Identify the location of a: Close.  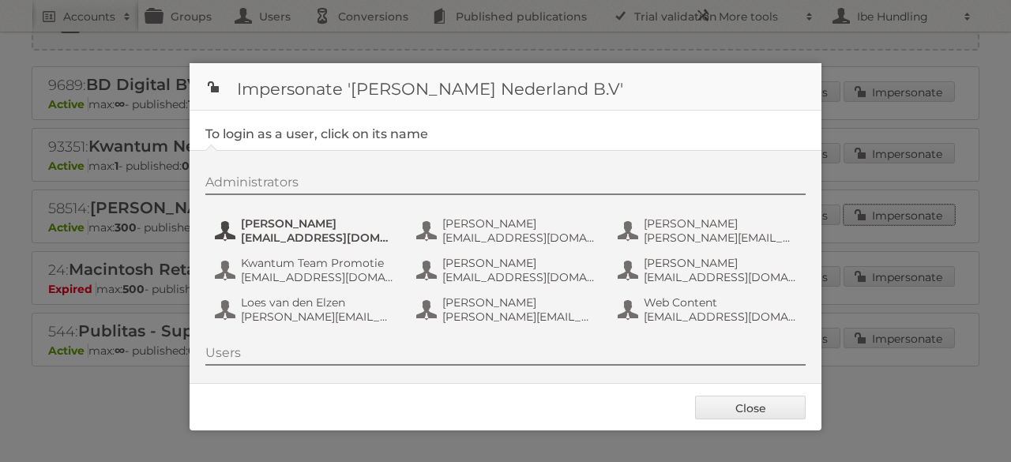
(750, 408).